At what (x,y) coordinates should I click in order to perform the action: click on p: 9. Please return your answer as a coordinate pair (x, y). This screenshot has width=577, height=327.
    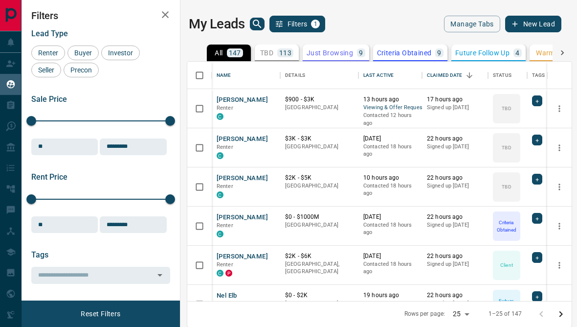
    Looking at the image, I should click on (361, 53).